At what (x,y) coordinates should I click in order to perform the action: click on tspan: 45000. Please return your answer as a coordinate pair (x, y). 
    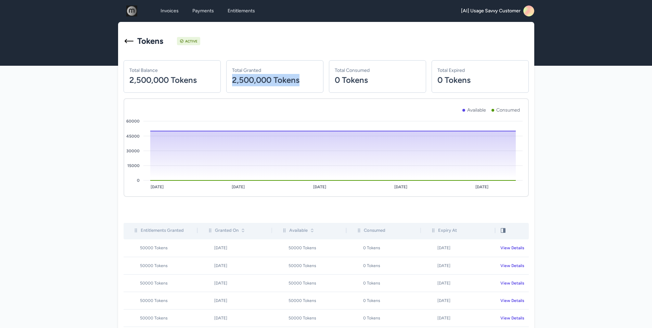
    Looking at the image, I should click on (133, 136).